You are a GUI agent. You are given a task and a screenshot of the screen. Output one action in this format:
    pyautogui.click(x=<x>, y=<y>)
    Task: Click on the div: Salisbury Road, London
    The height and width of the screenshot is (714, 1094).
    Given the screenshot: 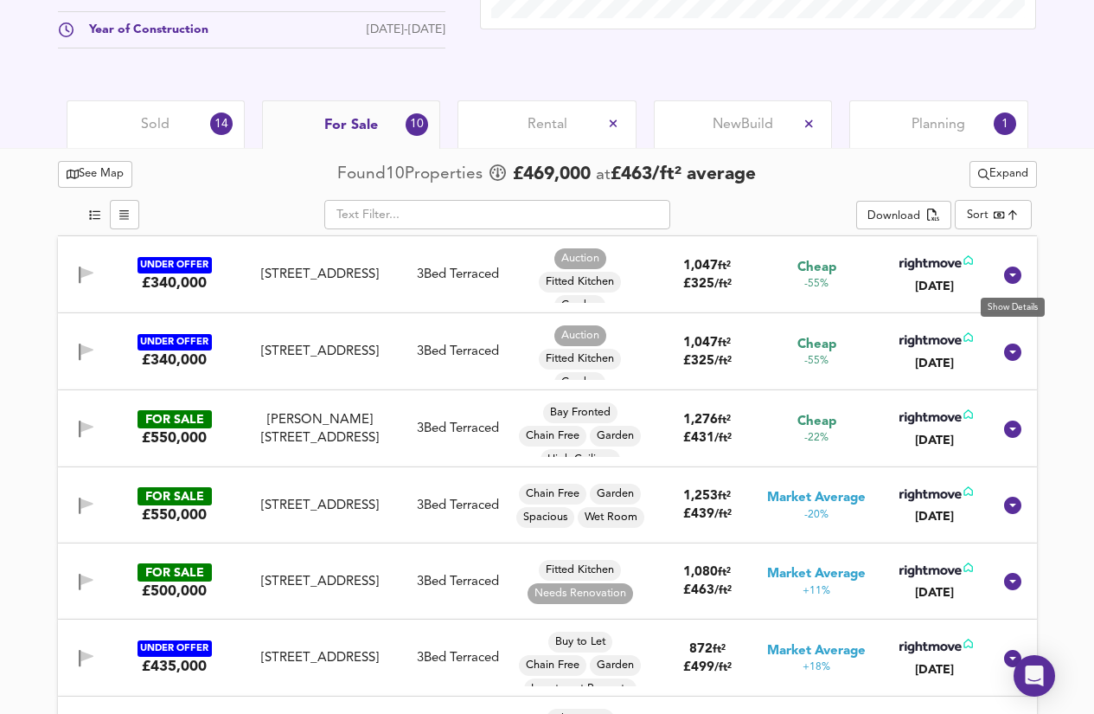 What is the action you would take?
    pyautogui.click(x=319, y=505)
    